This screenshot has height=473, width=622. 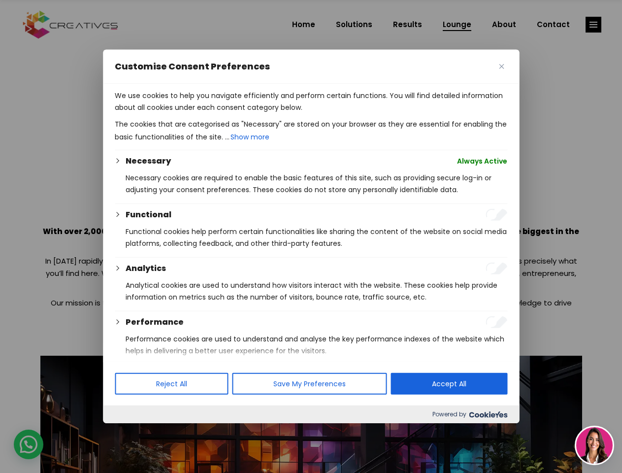 What do you see at coordinates (148, 161) in the screenshot?
I see `button: Necessary` at bounding box center [148, 161].